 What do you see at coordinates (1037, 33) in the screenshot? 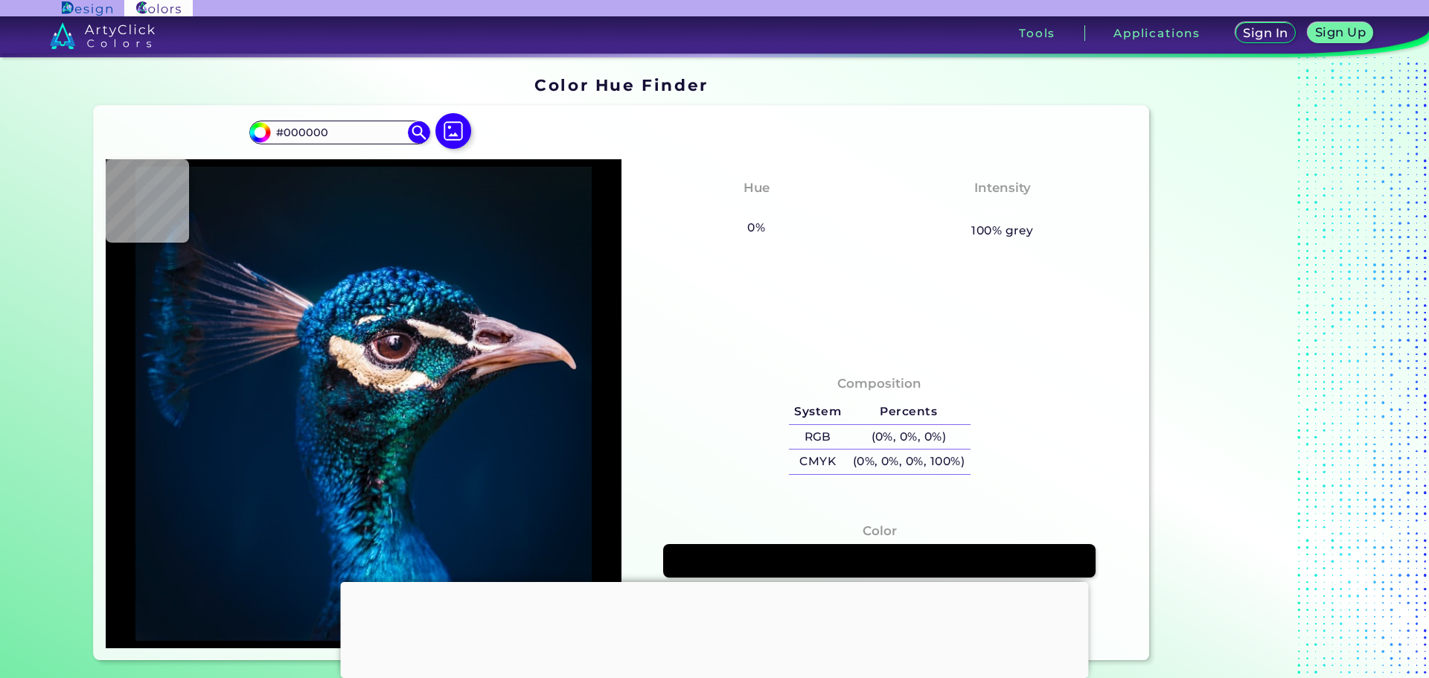
I see `h3: Tools` at bounding box center [1037, 33].